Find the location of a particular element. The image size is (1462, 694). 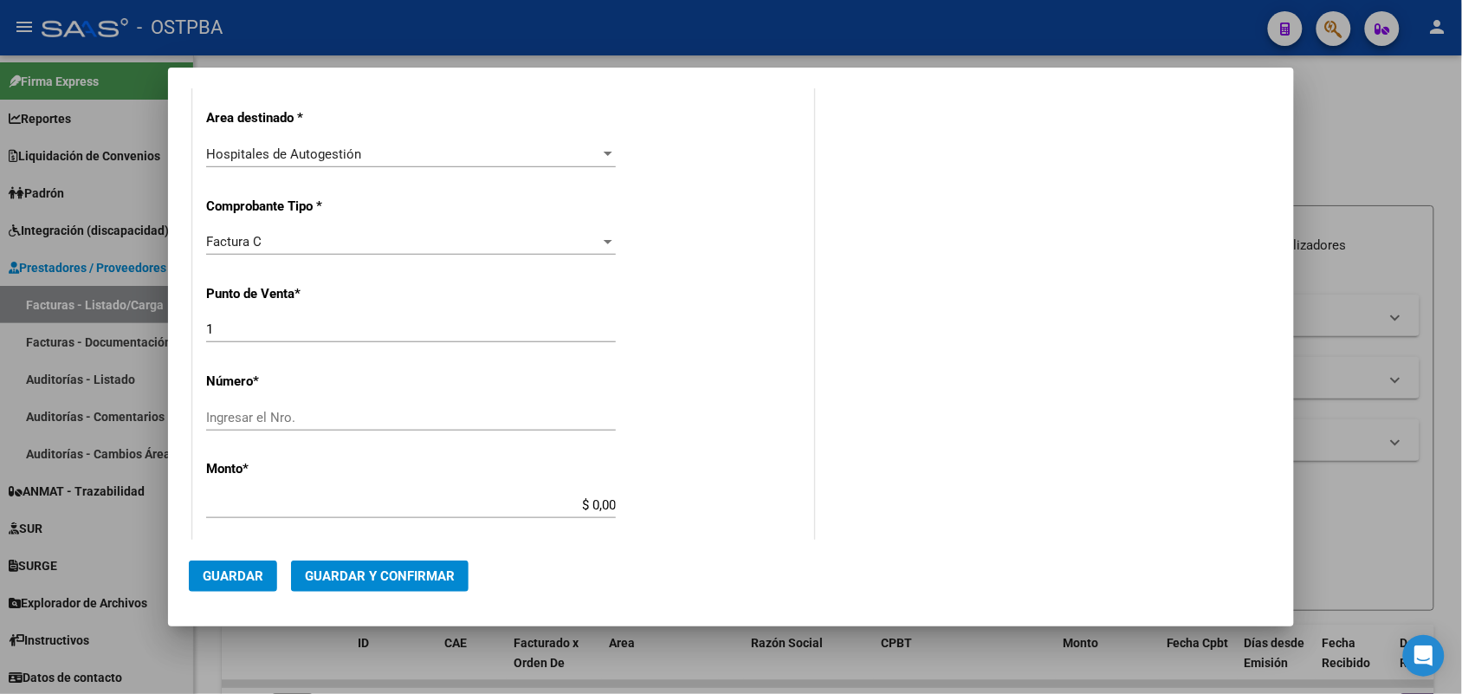

div: Open Intercom Messenger is located at coordinates (1424, 656).